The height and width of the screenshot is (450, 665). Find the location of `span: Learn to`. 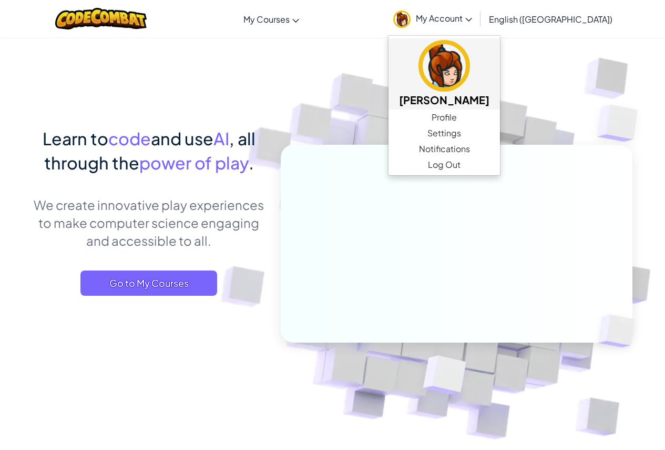

span: Learn to is located at coordinates (75, 138).